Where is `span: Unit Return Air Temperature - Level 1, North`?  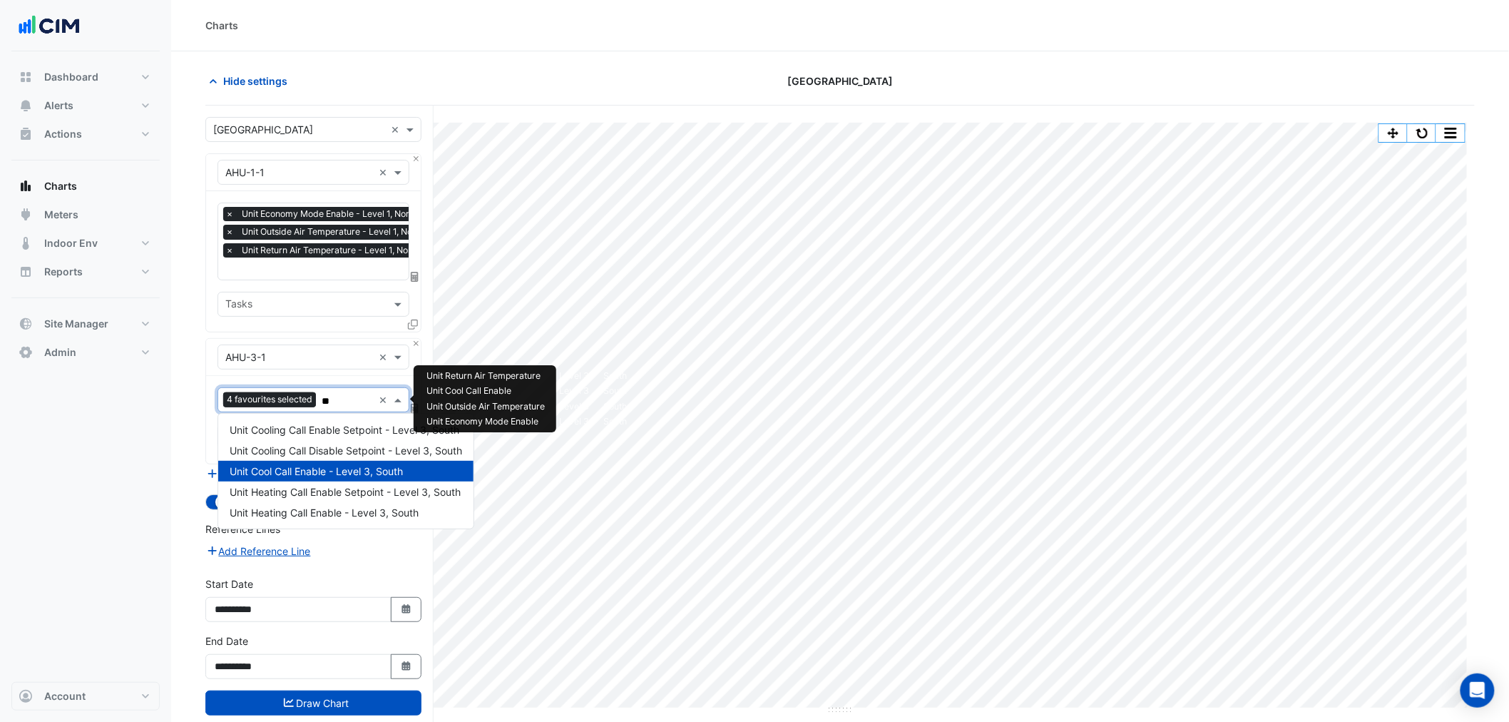
span: Unit Return Air Temperature - Level 1, North is located at coordinates (330, 250).